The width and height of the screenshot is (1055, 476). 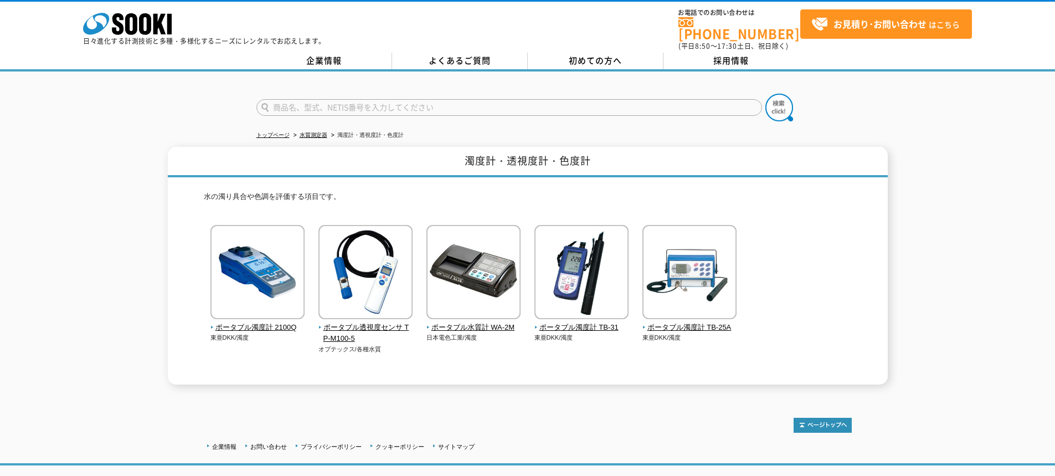 What do you see at coordinates (365, 349) in the screenshot?
I see `p: オプテックス/各種水質` at bounding box center [365, 349].